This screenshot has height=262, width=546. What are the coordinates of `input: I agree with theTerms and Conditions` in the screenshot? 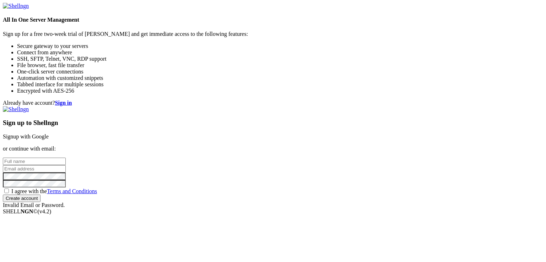 It's located at (6, 191).